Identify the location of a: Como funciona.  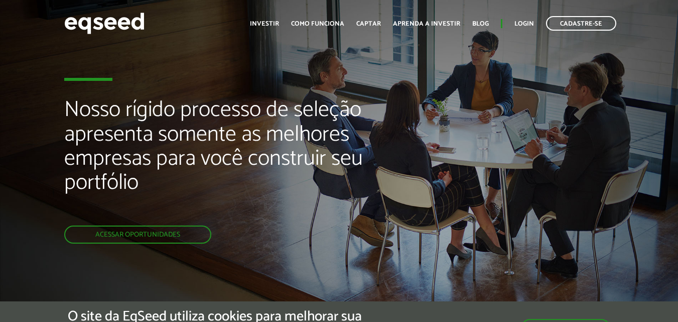
(318, 24).